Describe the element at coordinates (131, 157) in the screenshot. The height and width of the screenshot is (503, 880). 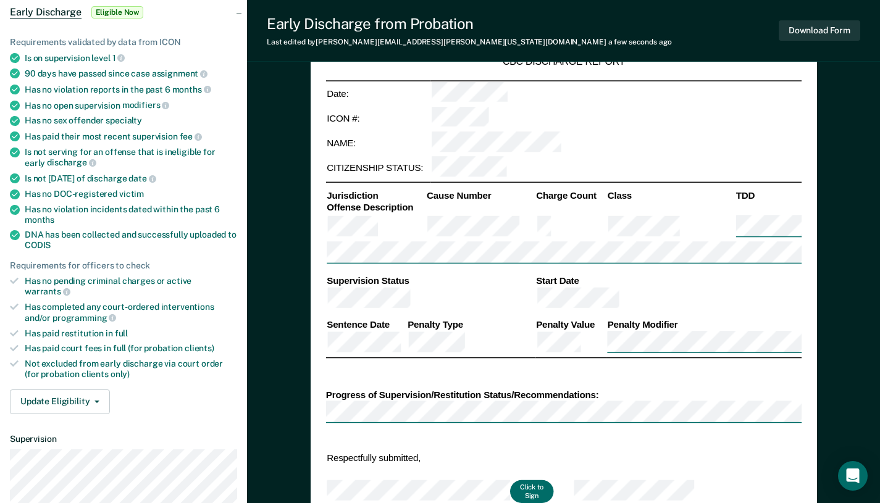
I see `div: Is not serving for an offense that is ineligible for early` at that location.